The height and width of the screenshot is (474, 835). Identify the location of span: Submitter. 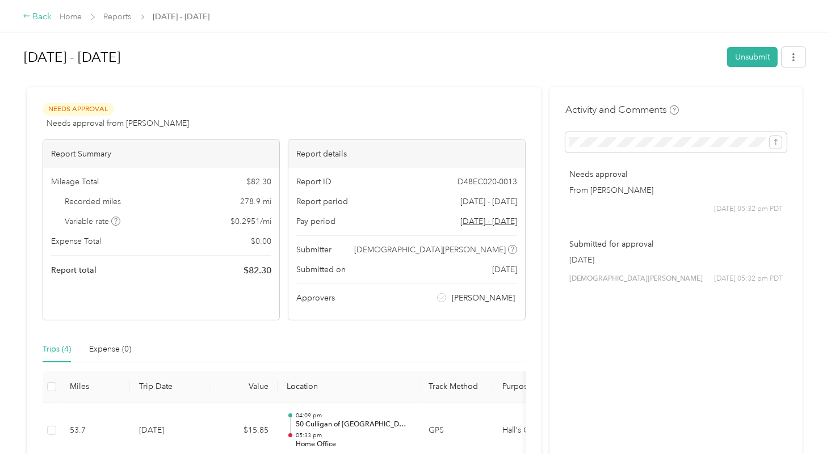
(314, 250).